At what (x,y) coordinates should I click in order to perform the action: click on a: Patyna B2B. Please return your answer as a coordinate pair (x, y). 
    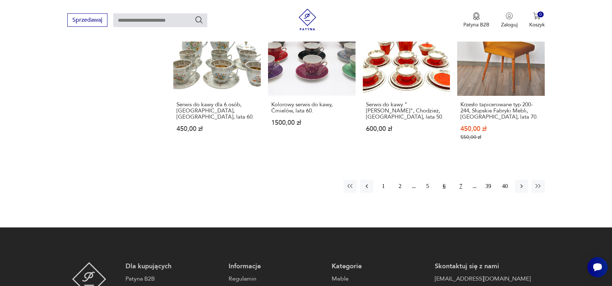
    Looking at the image, I should click on (173, 279).